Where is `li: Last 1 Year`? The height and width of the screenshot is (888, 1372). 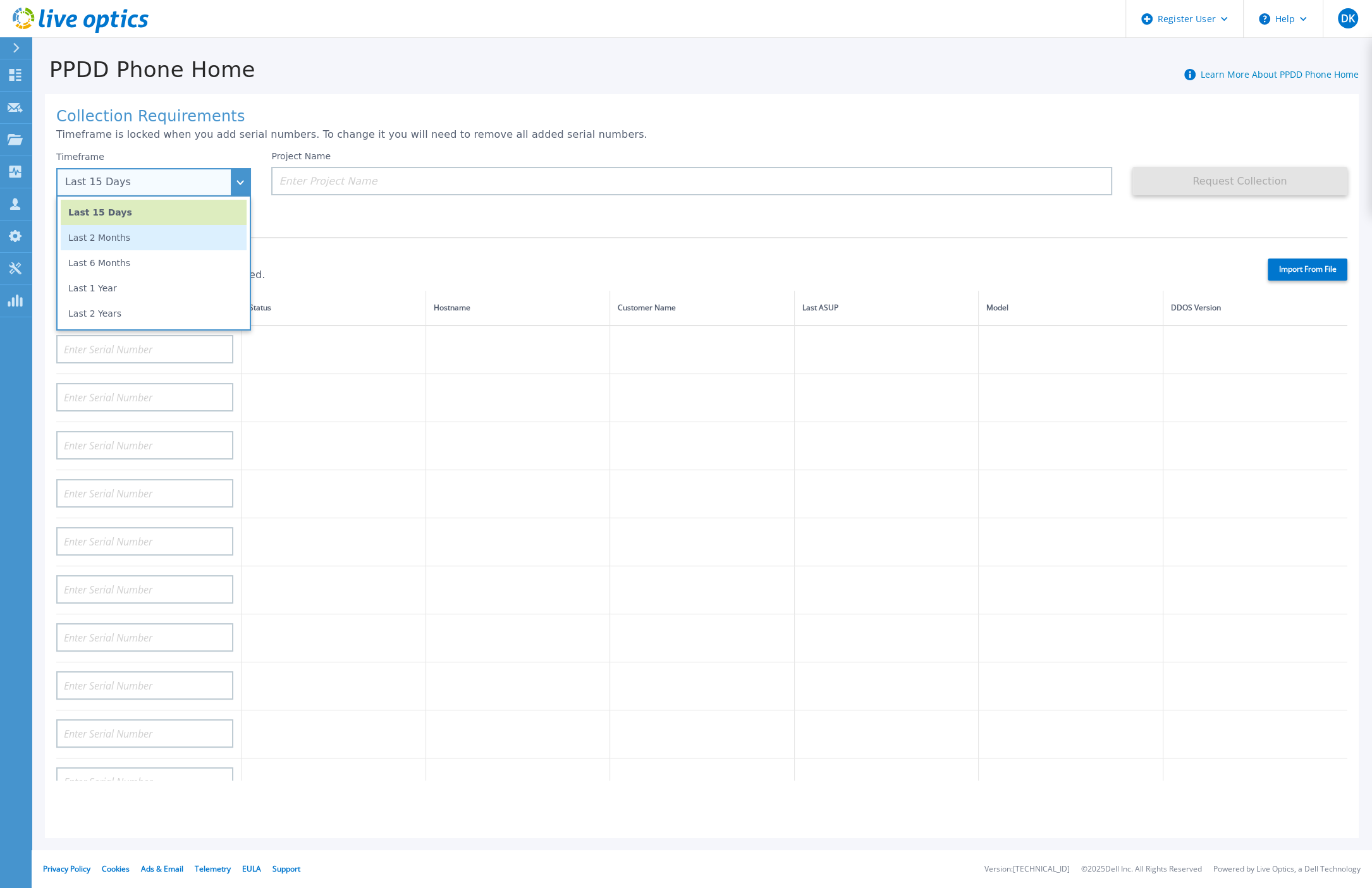
li: Last 1 Year is located at coordinates (153, 288).